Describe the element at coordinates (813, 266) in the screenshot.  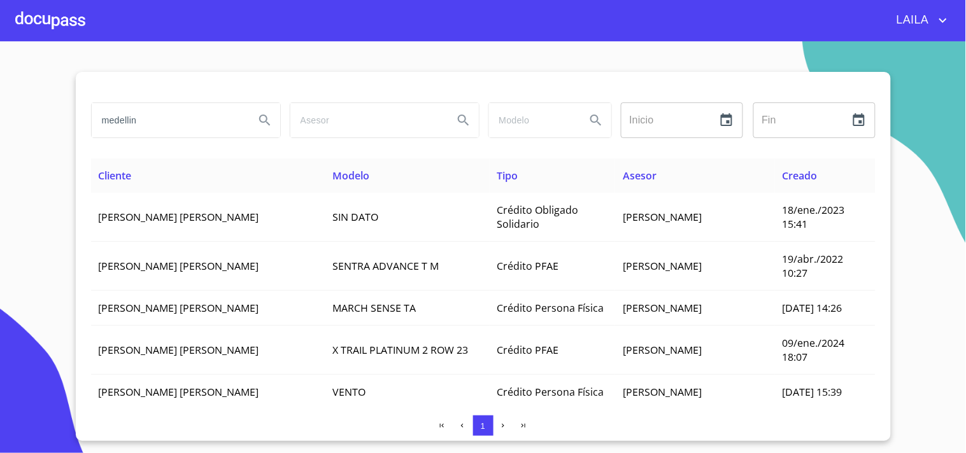
I see `span: 19/abr./2022 10:27` at that location.